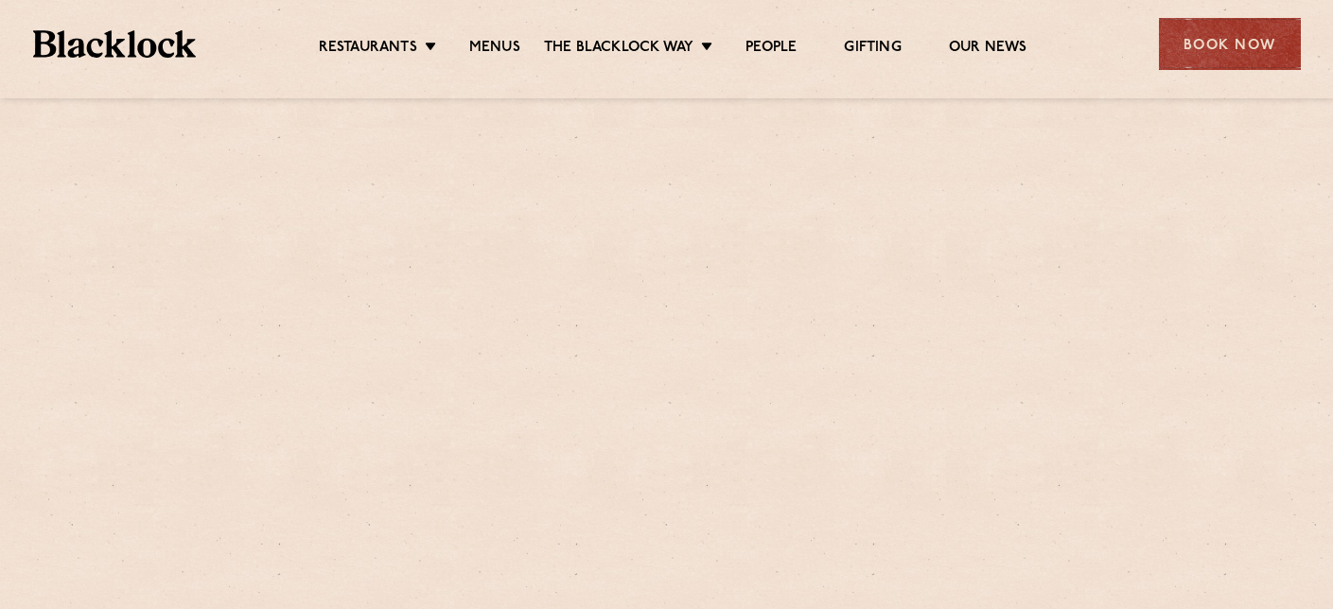 The width and height of the screenshot is (1333, 609). Describe the element at coordinates (988, 49) in the screenshot. I see `a: Our News` at that location.